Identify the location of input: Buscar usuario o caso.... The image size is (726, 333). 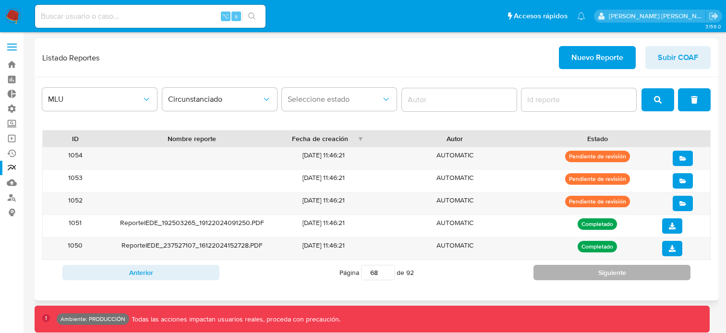
(150, 16).